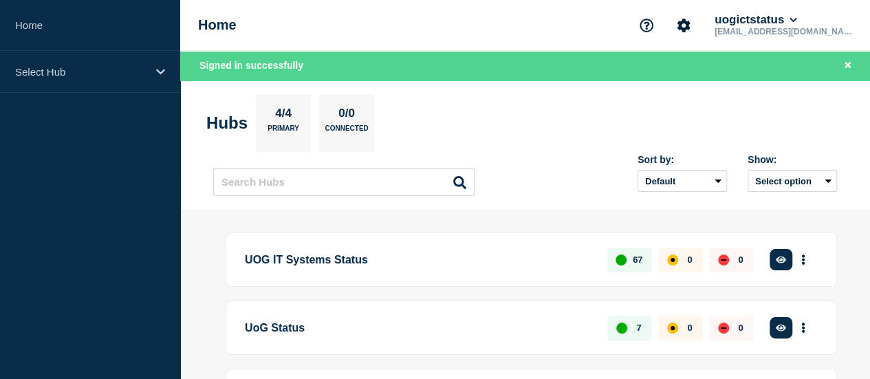 The width and height of the screenshot is (870, 379). What do you see at coordinates (418, 327) in the screenshot?
I see `p: UoG Status` at bounding box center [418, 327].